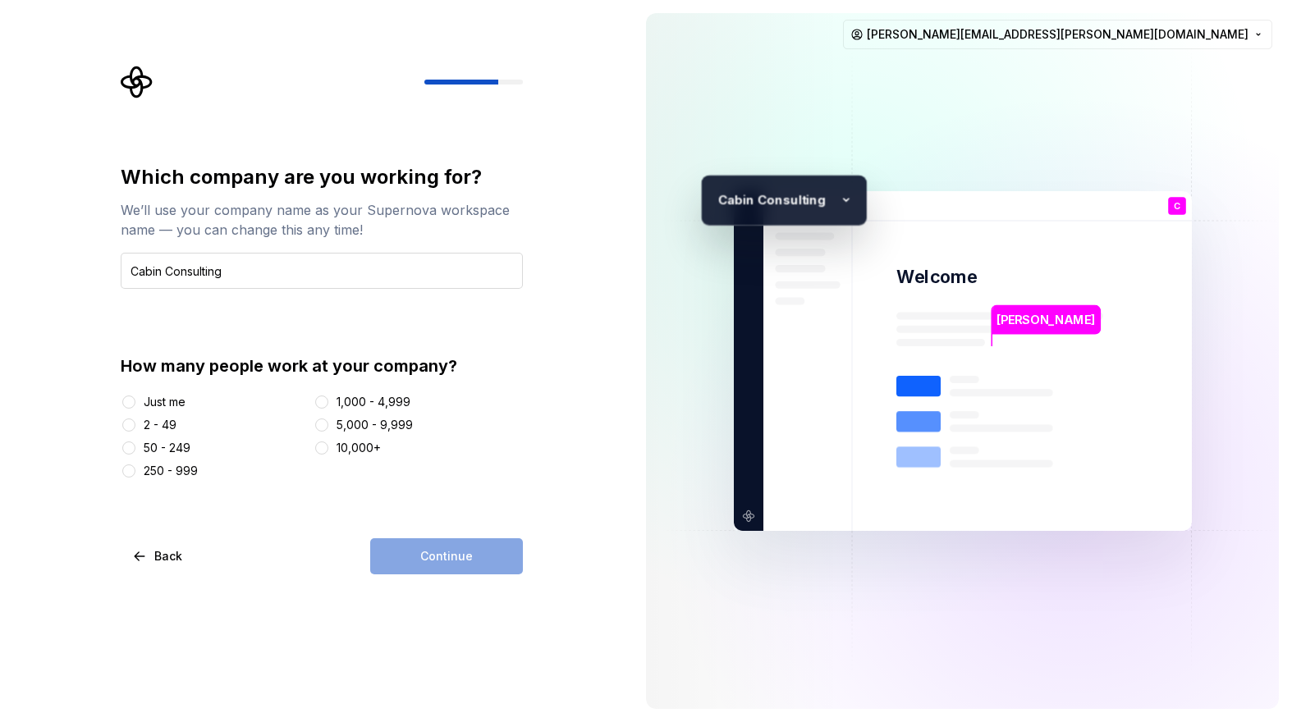 Image resolution: width=1292 pixels, height=722 pixels. I want to click on div: We’ll use your company name as your Supernova workspace name — you can change this any time!, so click(322, 220).